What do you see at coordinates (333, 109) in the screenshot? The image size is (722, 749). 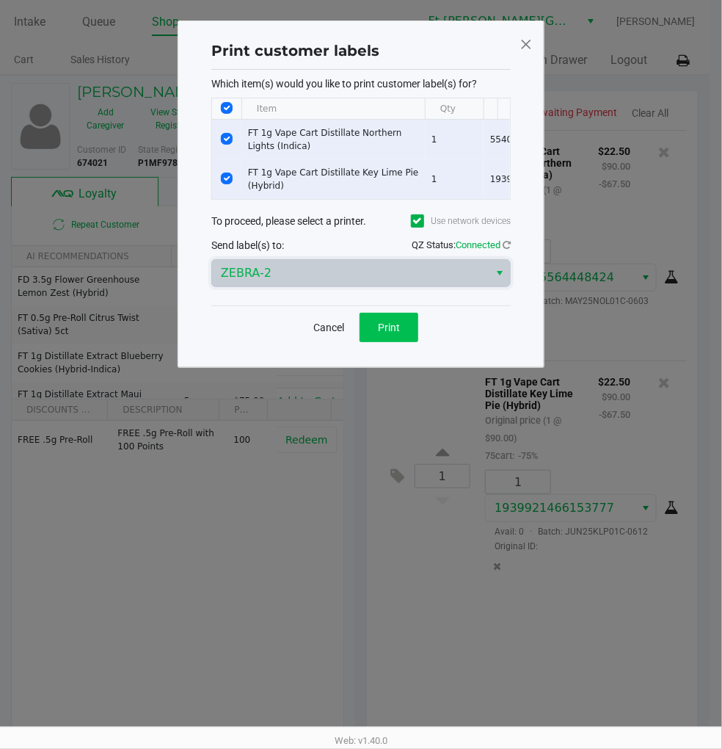 I see `th: Item` at bounding box center [333, 109].